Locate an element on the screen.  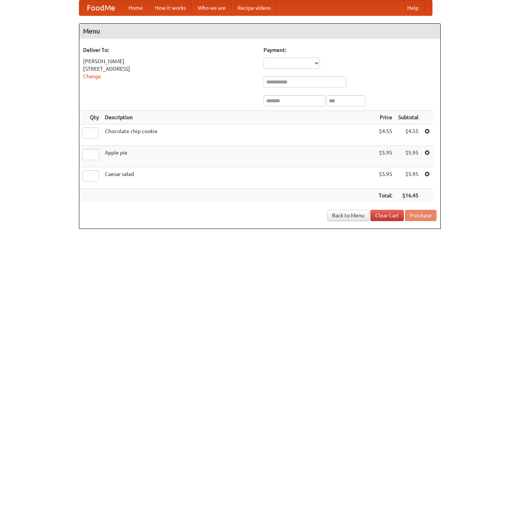
h4: Menu is located at coordinates (260, 31).